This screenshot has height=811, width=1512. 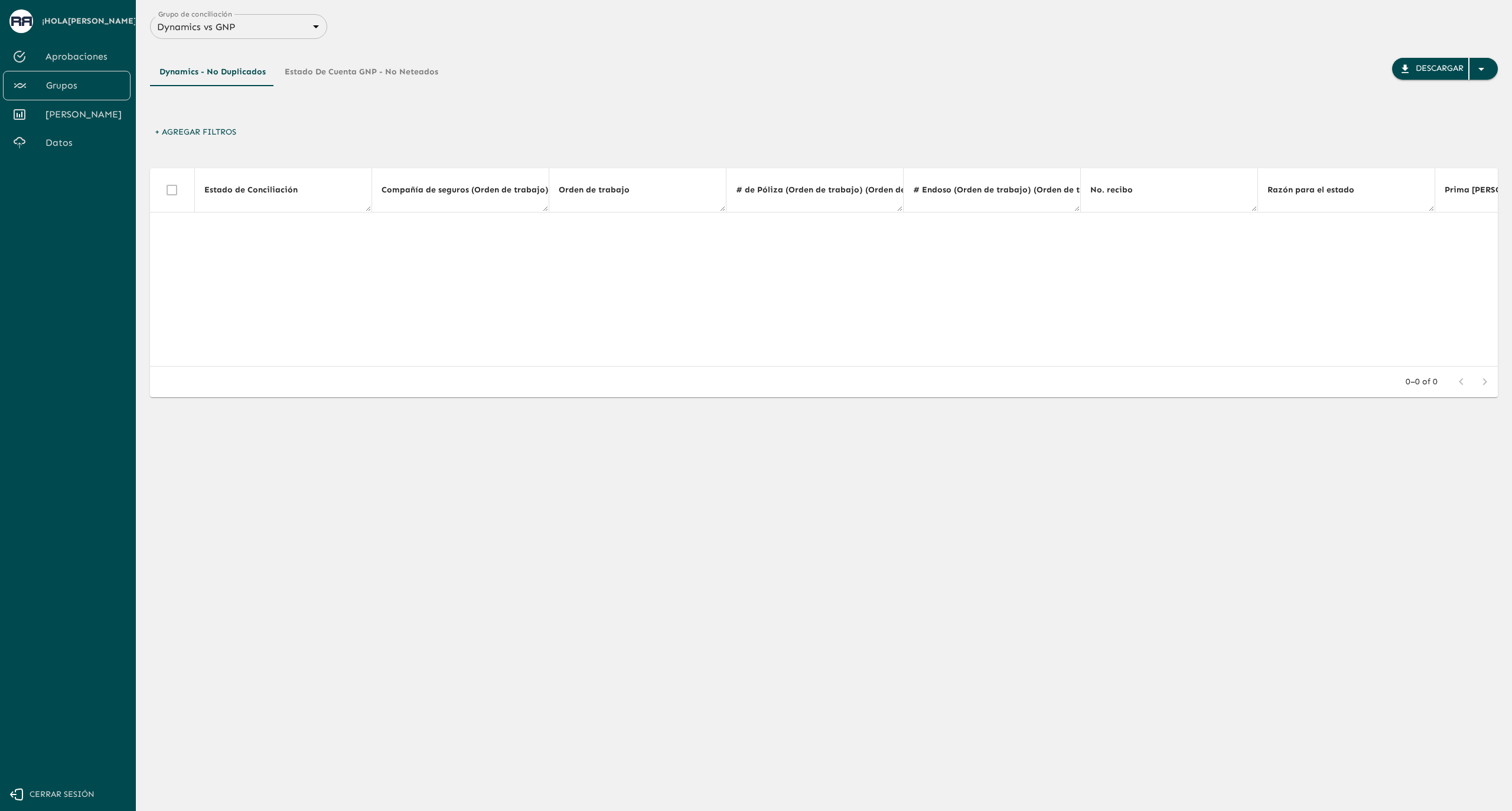 What do you see at coordinates (67, 86) in the screenshot?
I see `a: Grupos` at bounding box center [67, 86].